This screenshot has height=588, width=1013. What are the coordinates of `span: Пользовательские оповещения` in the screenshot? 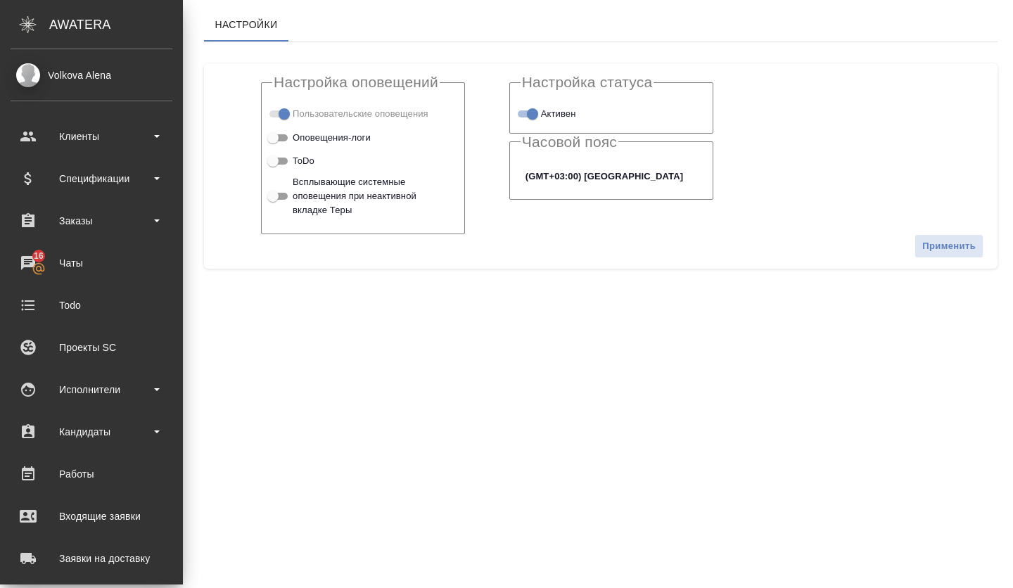 It's located at (360, 114).